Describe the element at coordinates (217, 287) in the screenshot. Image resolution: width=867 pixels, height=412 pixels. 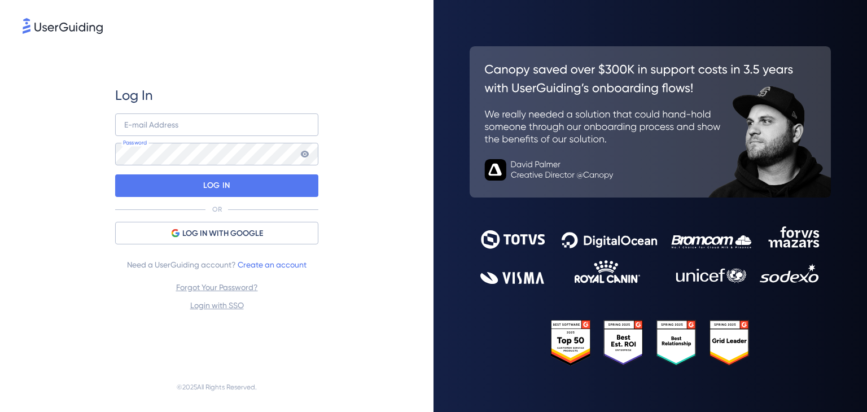
I see `a: Forgot Your Password?` at that location.